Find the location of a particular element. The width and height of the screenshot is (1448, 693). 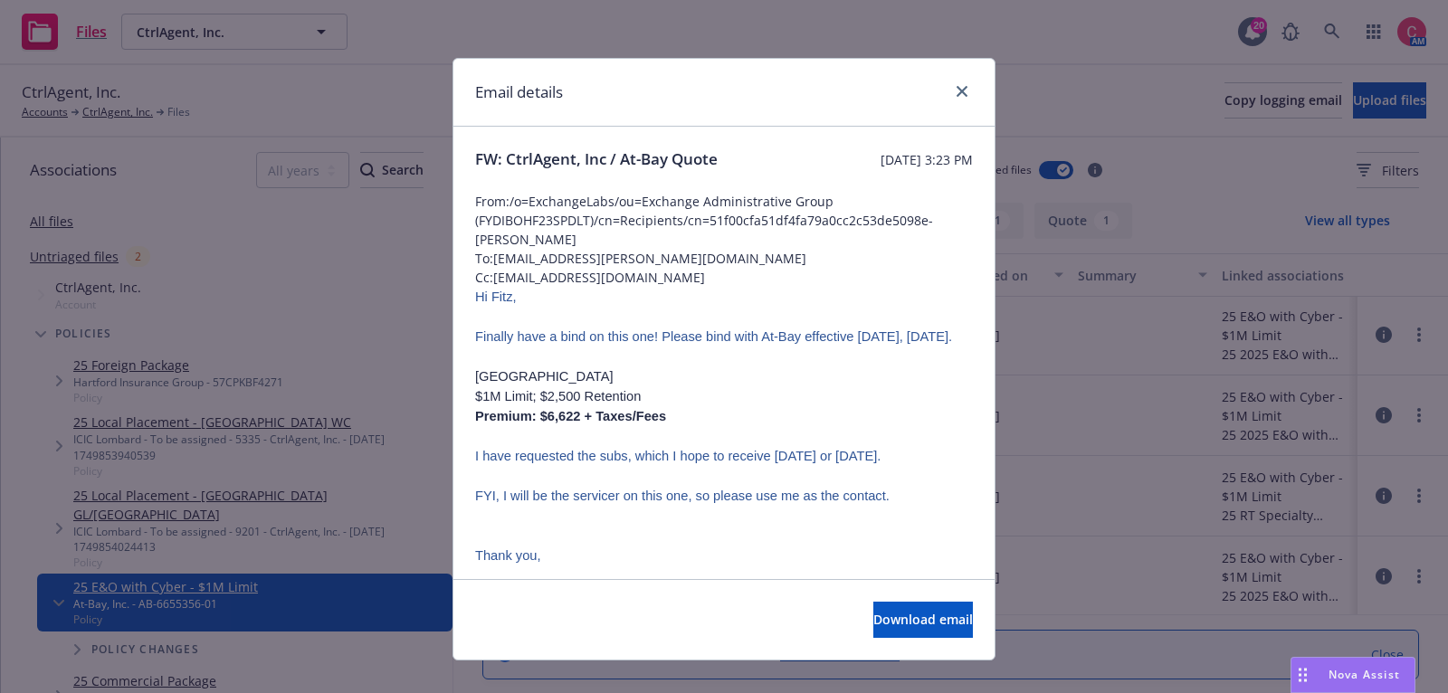

h1: Email details is located at coordinates (519, 92).